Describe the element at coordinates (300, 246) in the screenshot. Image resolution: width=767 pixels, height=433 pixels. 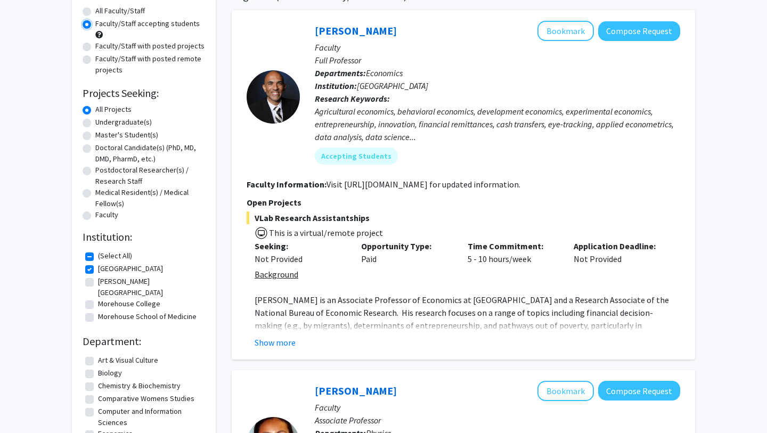
I see `p: Seeking:` at that location.